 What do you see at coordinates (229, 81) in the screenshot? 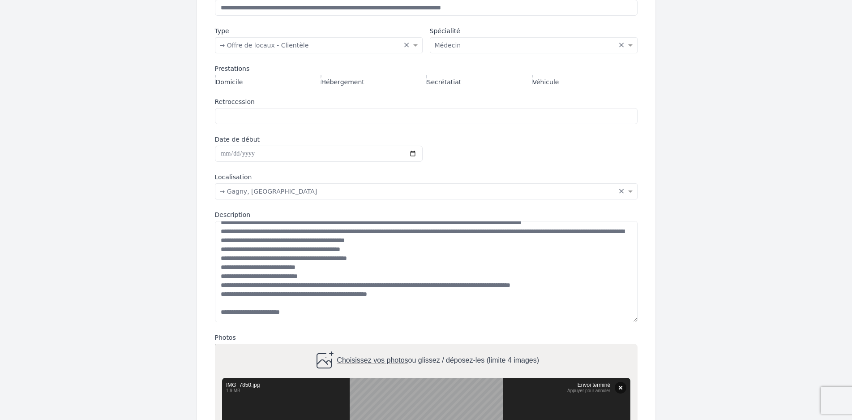
I see `label: Domicile` at bounding box center [229, 81].